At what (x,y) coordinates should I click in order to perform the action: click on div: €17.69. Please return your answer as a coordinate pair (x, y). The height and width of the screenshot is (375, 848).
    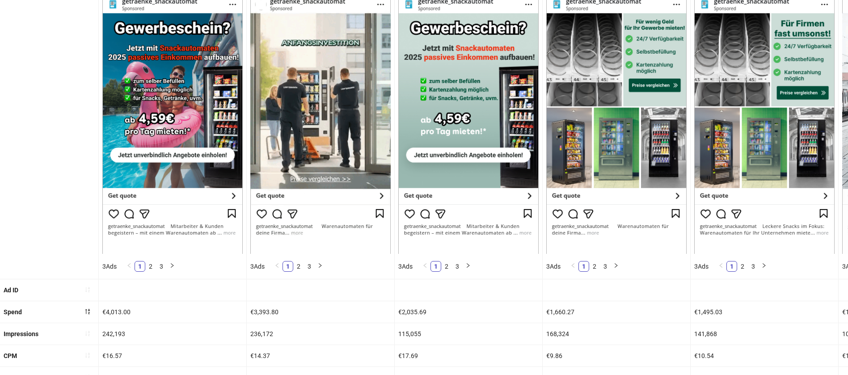
    Looking at the image, I should click on (468, 356).